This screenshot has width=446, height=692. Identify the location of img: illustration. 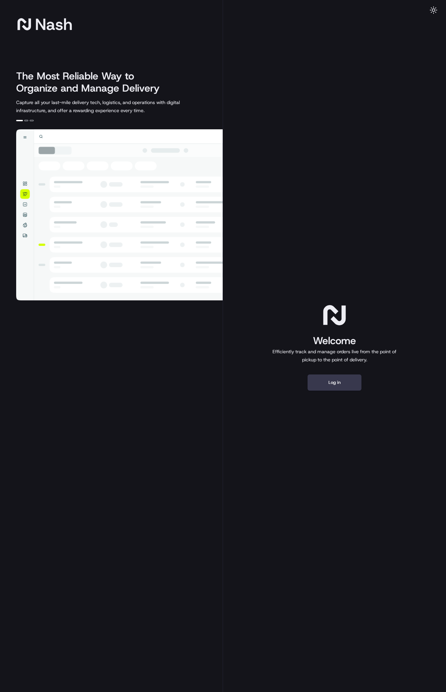
(119, 215).